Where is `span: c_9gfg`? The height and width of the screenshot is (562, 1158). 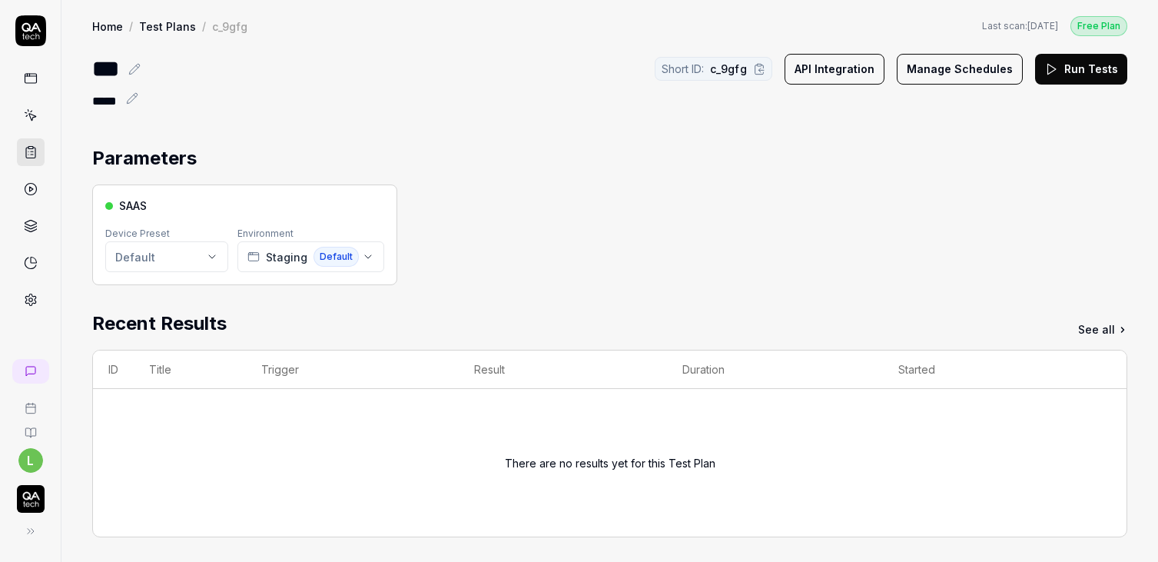
span: c_9gfg is located at coordinates (728, 68).